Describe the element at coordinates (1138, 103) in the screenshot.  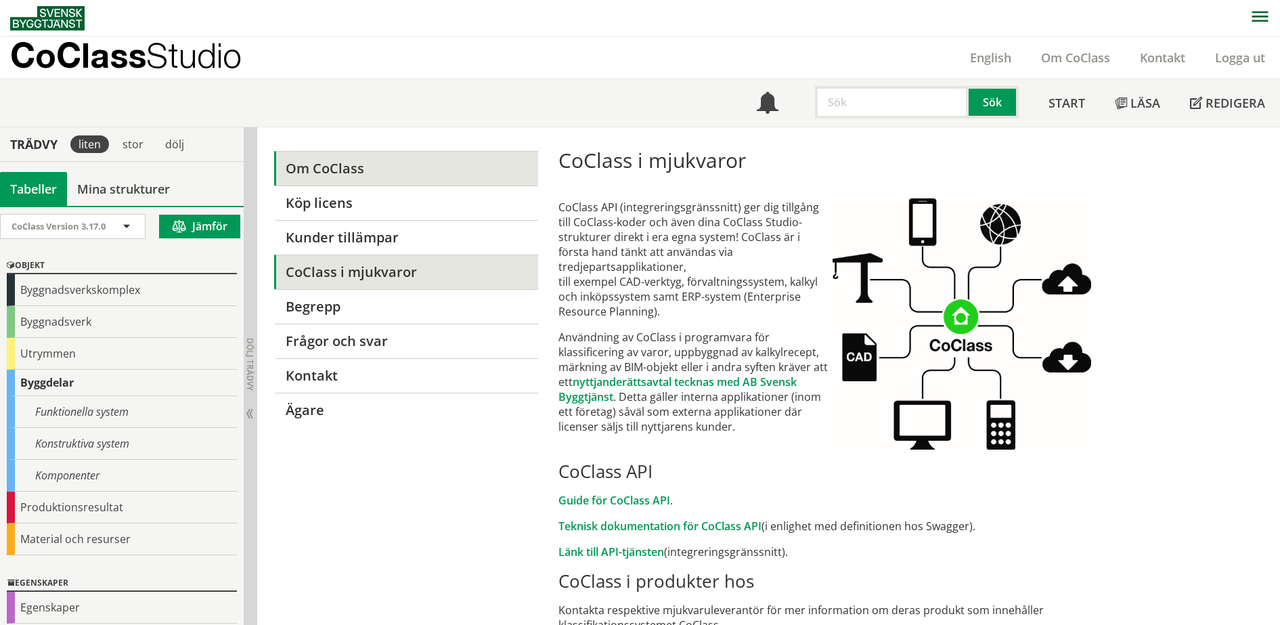
I see `a: Läsa` at that location.